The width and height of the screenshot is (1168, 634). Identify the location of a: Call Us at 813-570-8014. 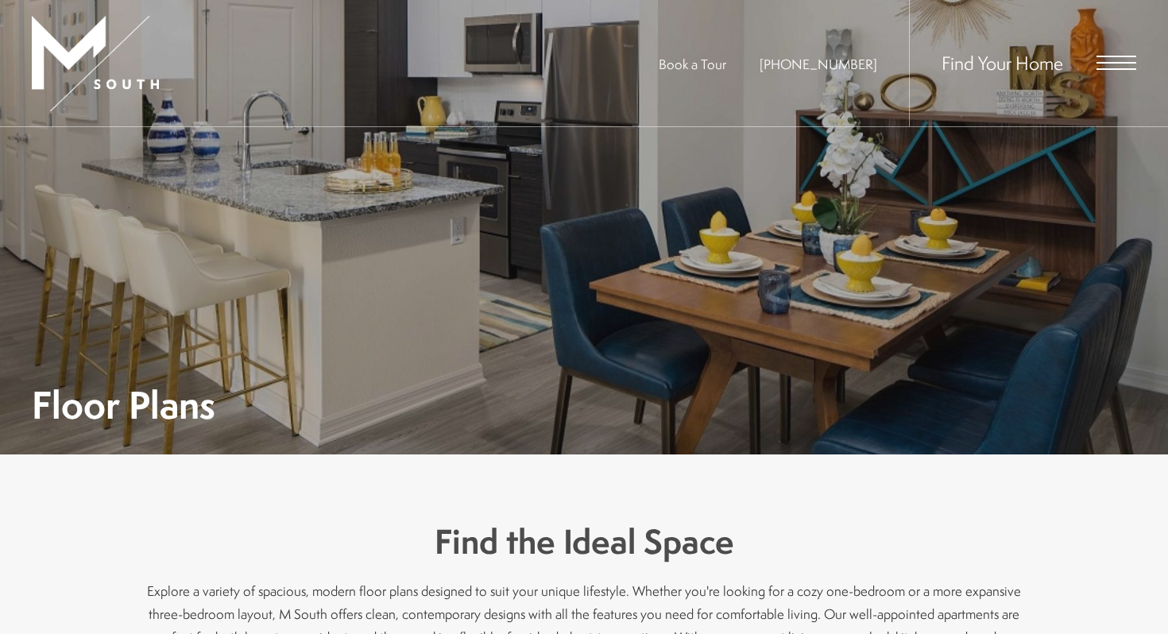
(818, 64).